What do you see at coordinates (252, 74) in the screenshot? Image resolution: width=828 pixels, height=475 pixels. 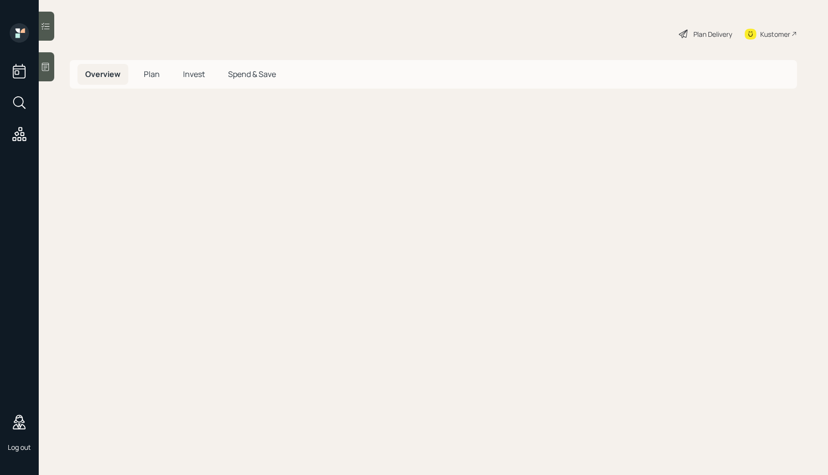 I see `span: Spend & Save` at bounding box center [252, 74].